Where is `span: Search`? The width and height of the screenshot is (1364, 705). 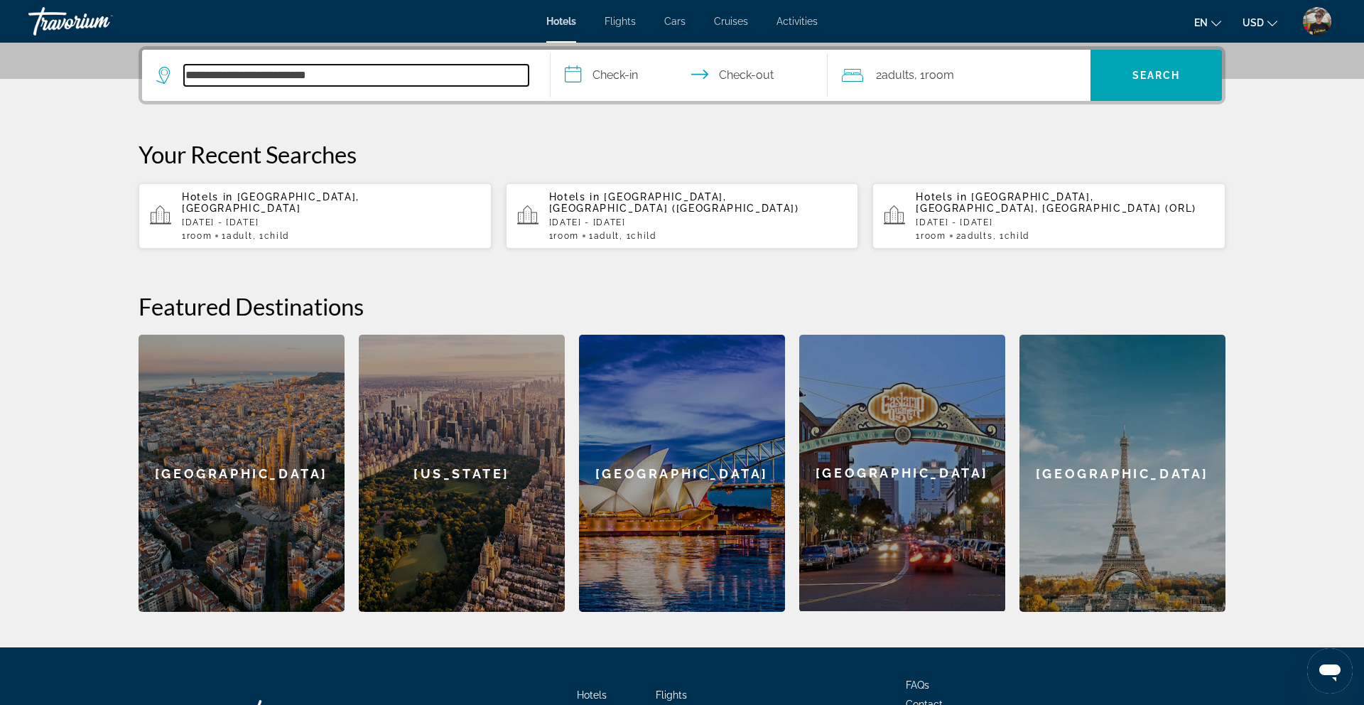
span: Search is located at coordinates (1157, 75).